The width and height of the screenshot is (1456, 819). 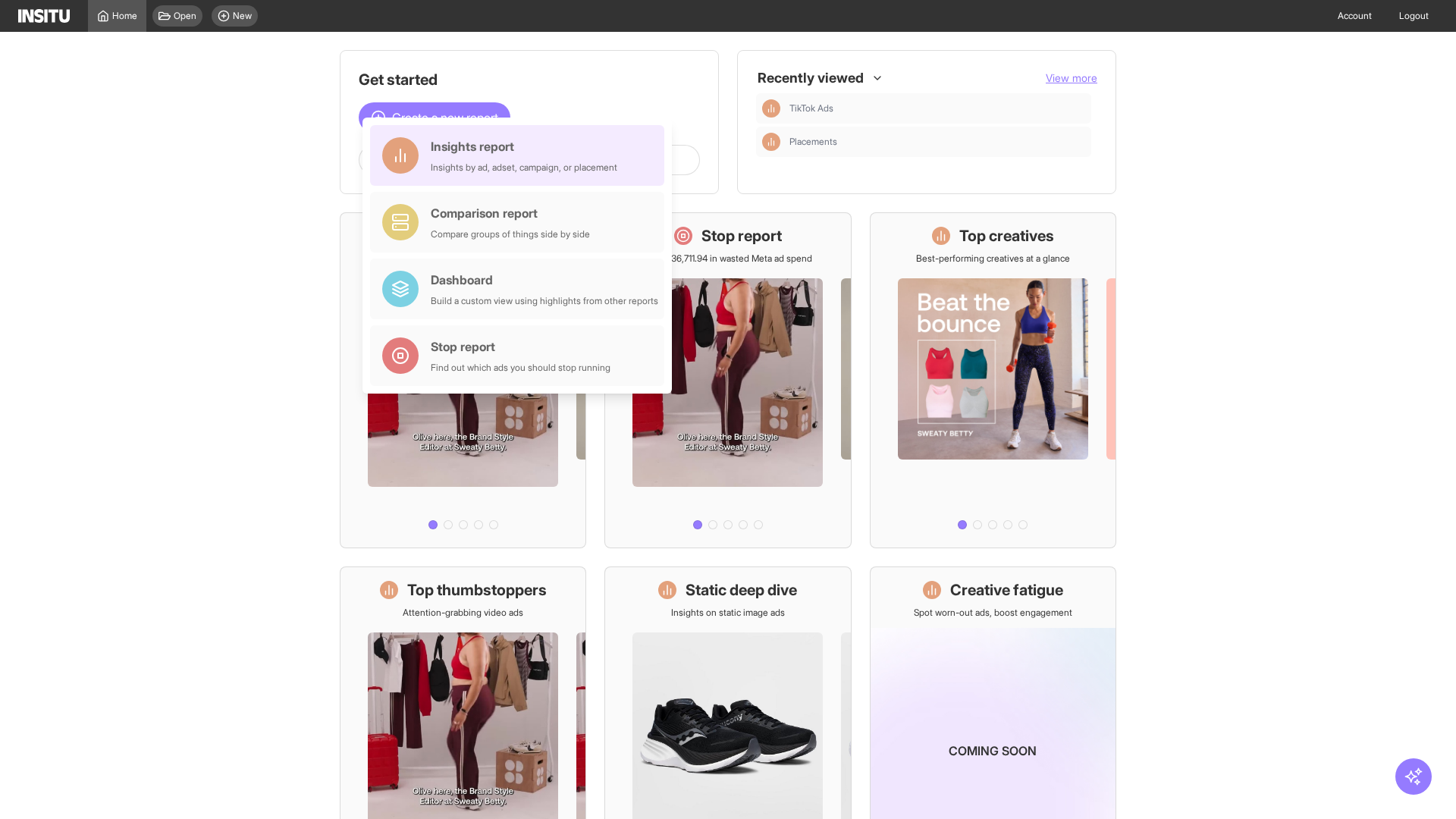 What do you see at coordinates (545, 280) in the screenshot?
I see `div: Dashboard` at bounding box center [545, 280].